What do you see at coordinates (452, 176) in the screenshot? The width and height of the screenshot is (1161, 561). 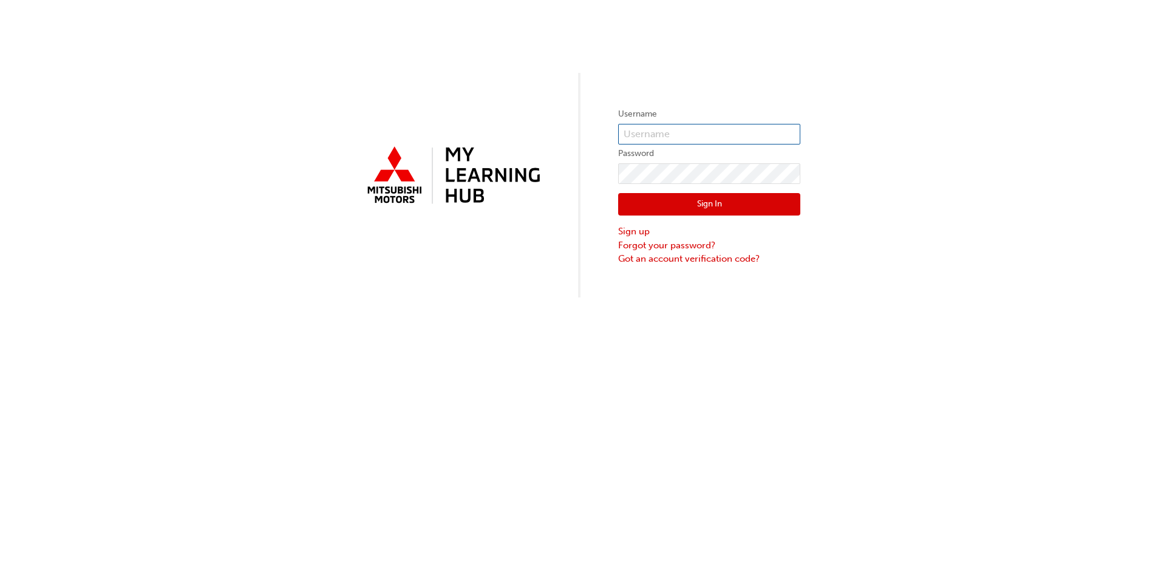 I see `img: mmal` at bounding box center [452, 176].